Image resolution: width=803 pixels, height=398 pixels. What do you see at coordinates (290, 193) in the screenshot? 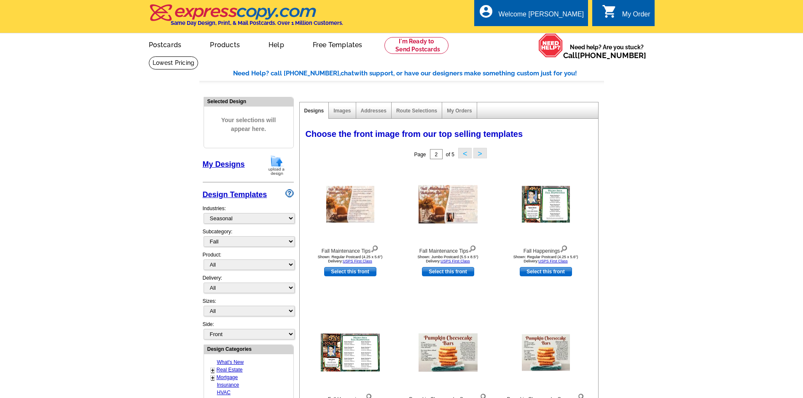
I see `img: design-wizard-help-icon.png` at bounding box center [290, 193].